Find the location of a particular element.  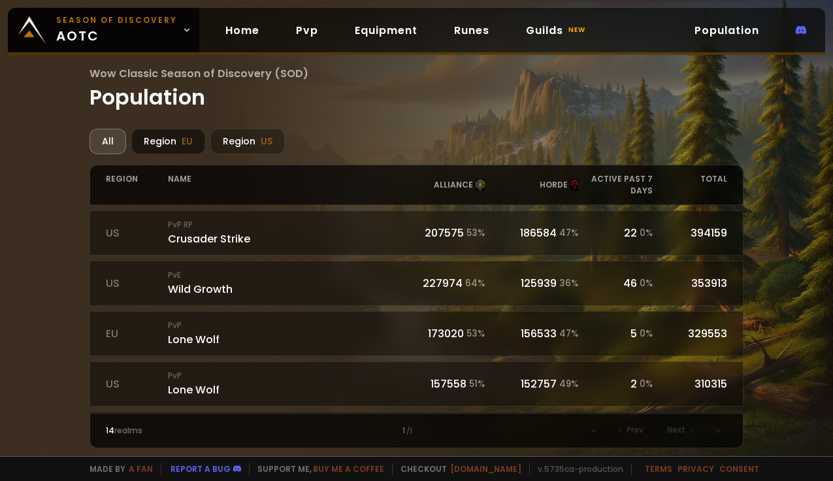

div: 1 is located at coordinates (416, 430).